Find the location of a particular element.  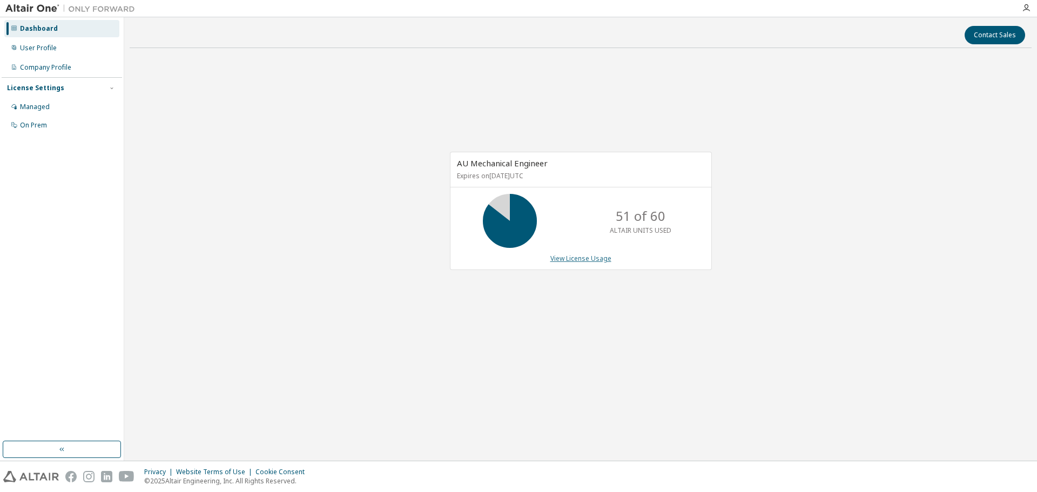

div: User Profile is located at coordinates (38, 48).